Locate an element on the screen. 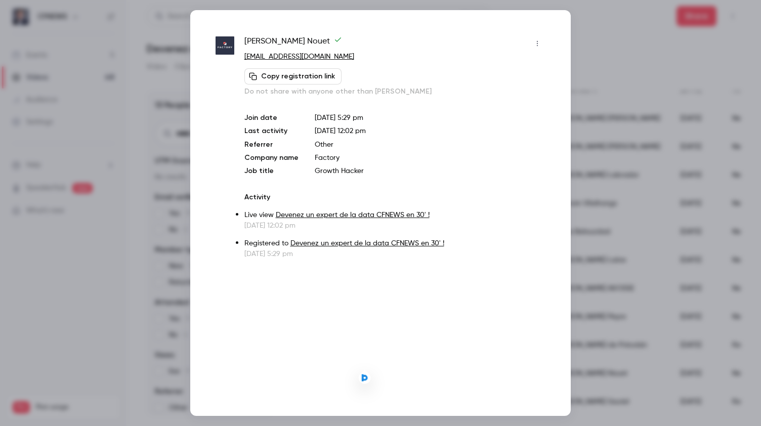 The height and width of the screenshot is (426, 761). p: Activity is located at coordinates (395, 197).